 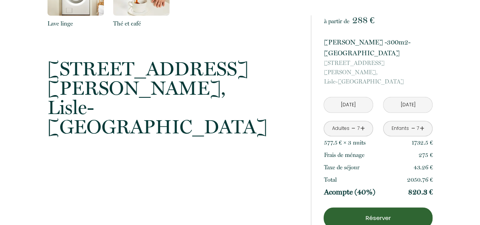 What do you see at coordinates (421, 192) in the screenshot?
I see `p: 820.3 €` at bounding box center [421, 192].